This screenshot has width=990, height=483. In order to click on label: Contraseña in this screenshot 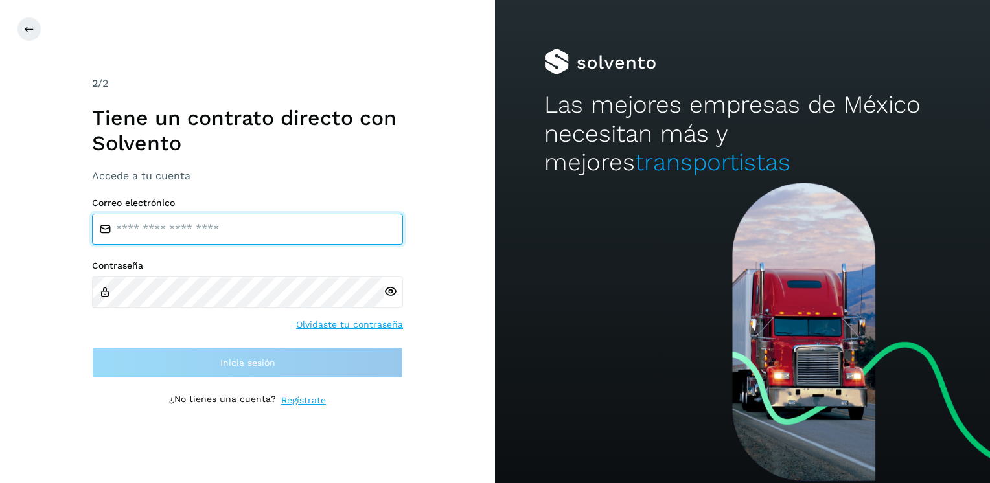, I will do `click(247, 266)`.